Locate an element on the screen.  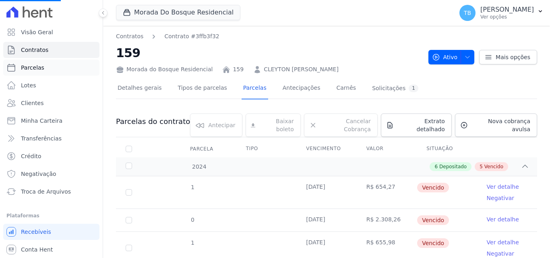
a: Antecipações is located at coordinates (302, 89).